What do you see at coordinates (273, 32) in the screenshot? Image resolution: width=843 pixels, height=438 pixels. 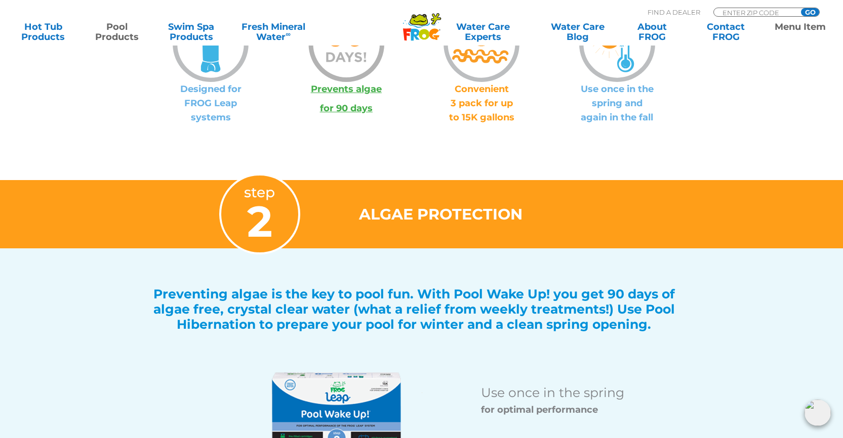 I see `a: Fresh MineralWater∞` at bounding box center [273, 32].